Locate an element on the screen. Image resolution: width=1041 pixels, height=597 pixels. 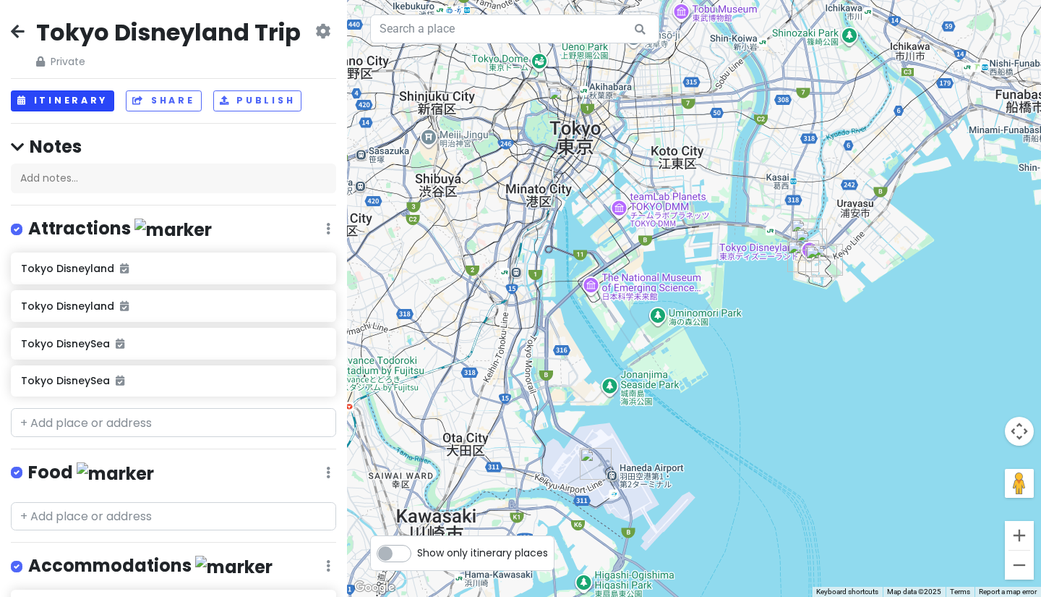
h4: Notes is located at coordinates (174, 146).